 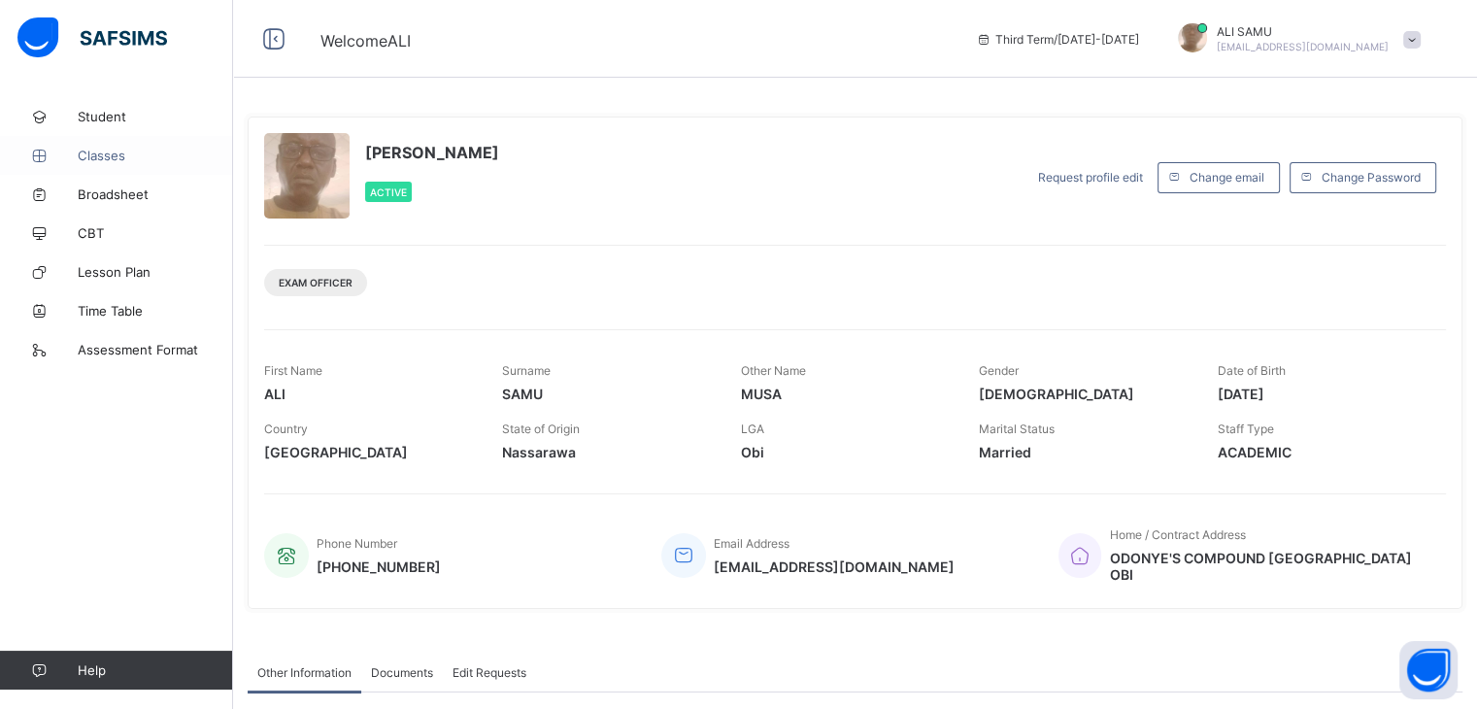 What do you see at coordinates (606, 452) in the screenshot?
I see `span: Nassarawa` at bounding box center [606, 452].